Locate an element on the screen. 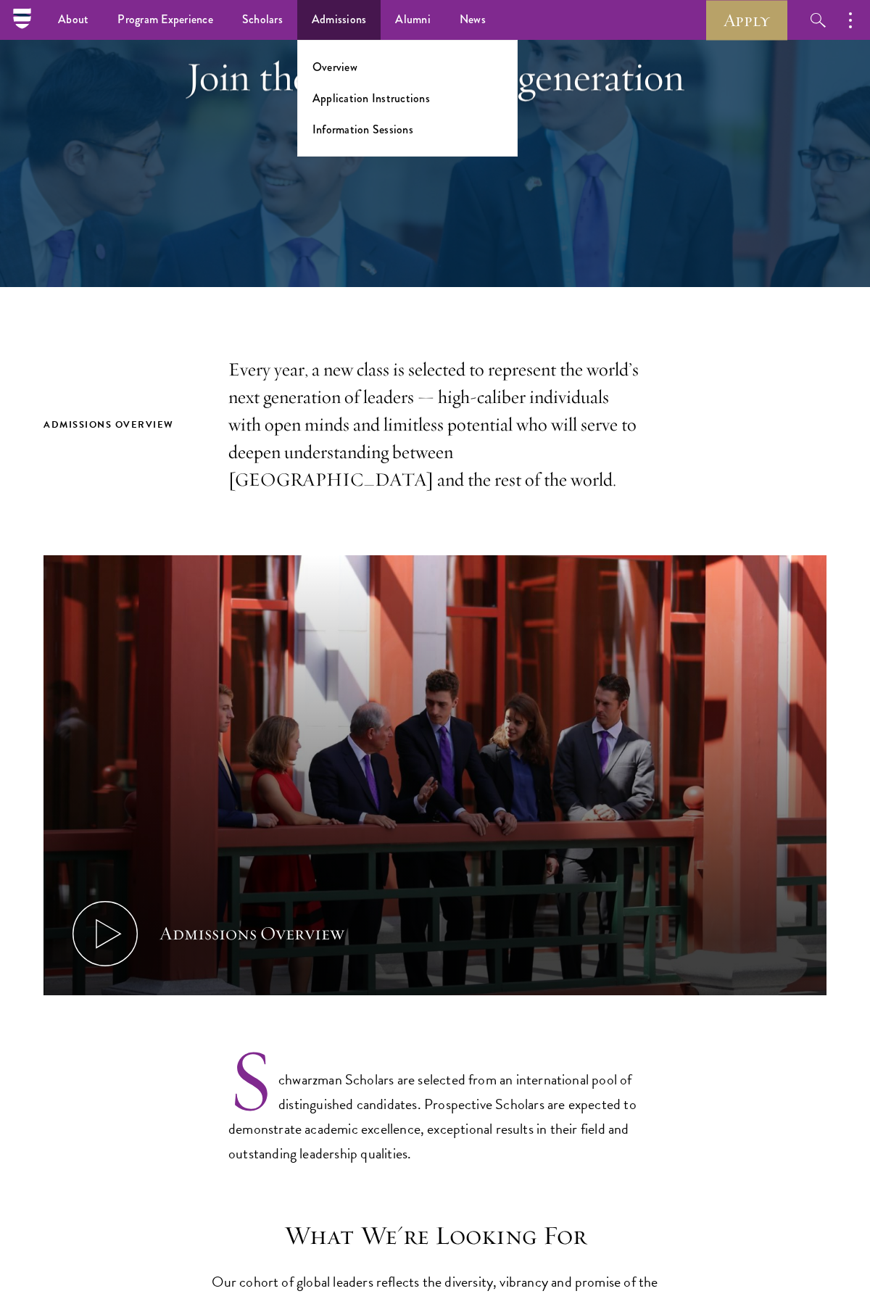 This screenshot has width=870, height=1299. a: Information Sessions is located at coordinates (362, 129).